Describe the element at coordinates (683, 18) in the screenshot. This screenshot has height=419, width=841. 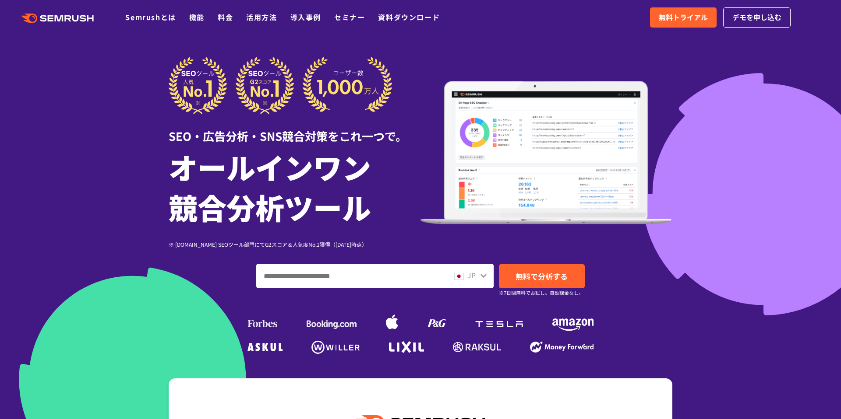
I see `span: 無料トライアル` at that location.